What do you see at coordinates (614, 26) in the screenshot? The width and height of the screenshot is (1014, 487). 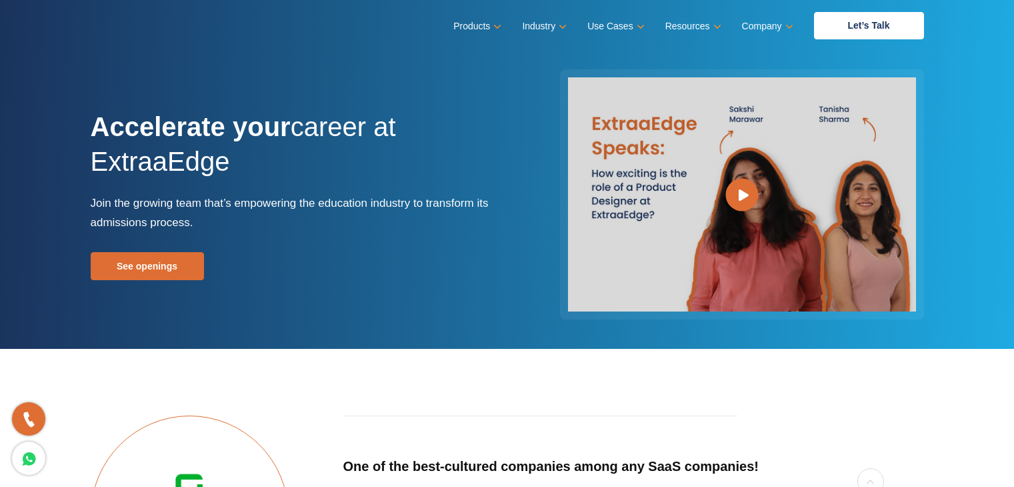 I see `a: Use Cases` at bounding box center [614, 26].